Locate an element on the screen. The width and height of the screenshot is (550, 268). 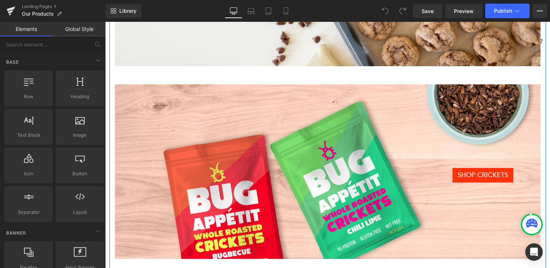
a: Preview is located at coordinates (464, 11).